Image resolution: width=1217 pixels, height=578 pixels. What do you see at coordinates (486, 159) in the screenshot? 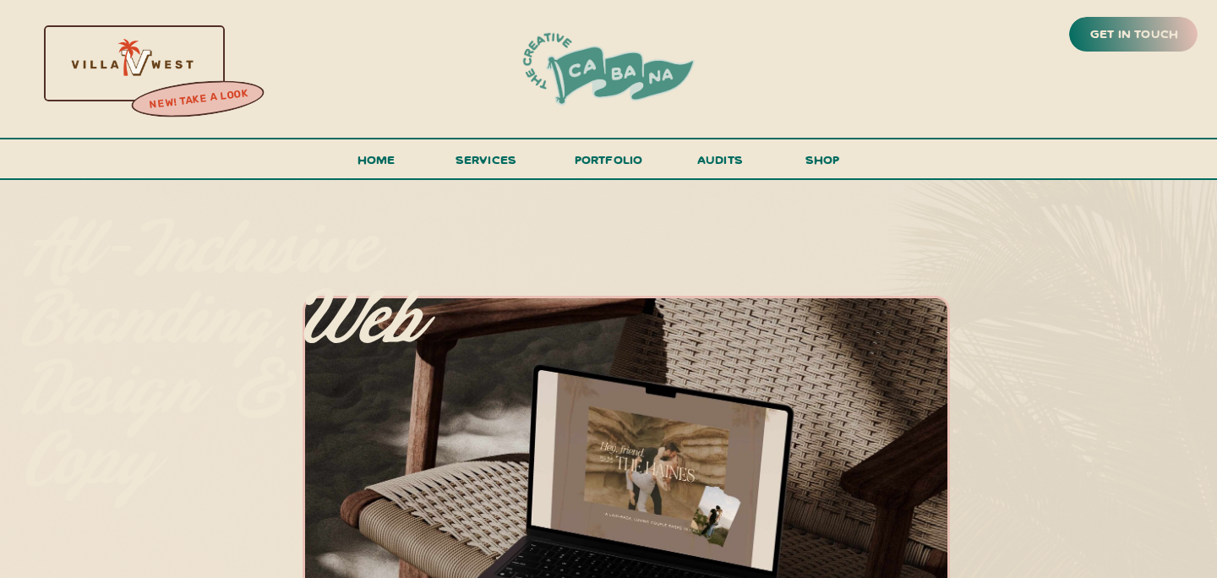
I see `span: services` at bounding box center [486, 159].